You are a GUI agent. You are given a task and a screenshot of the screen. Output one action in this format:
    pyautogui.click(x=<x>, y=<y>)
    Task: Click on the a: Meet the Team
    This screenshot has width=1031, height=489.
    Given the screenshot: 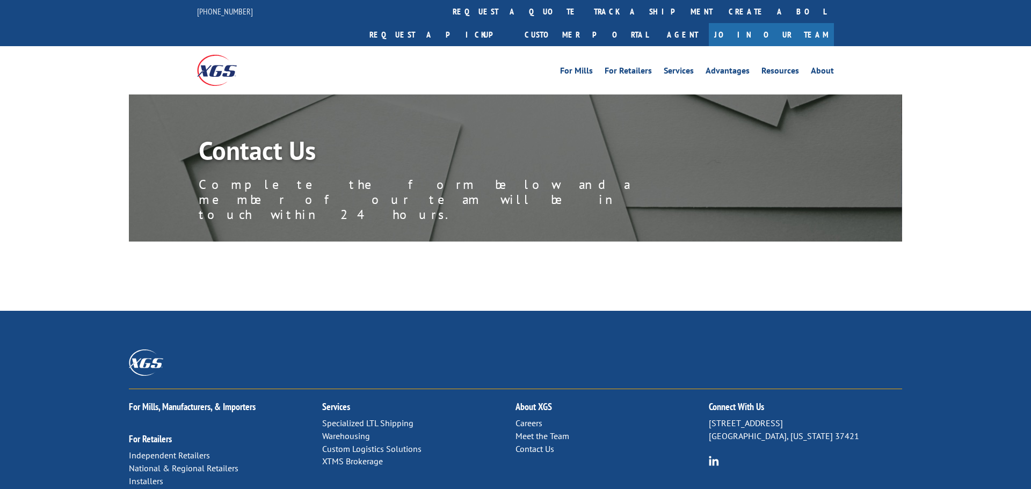 What is the action you would take?
    pyautogui.click(x=542, y=436)
    